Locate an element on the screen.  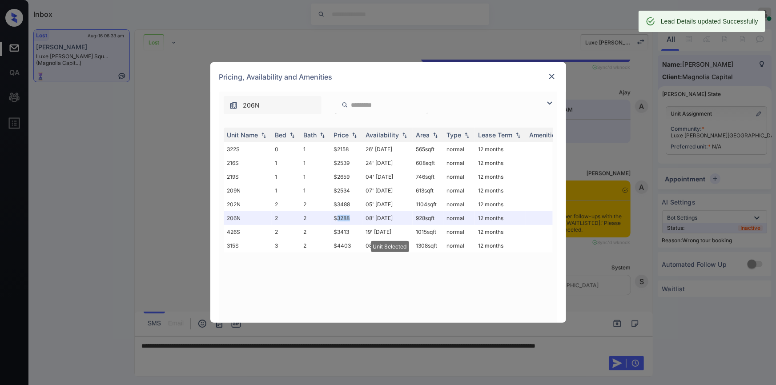
div: Bath is located at coordinates (310, 135).